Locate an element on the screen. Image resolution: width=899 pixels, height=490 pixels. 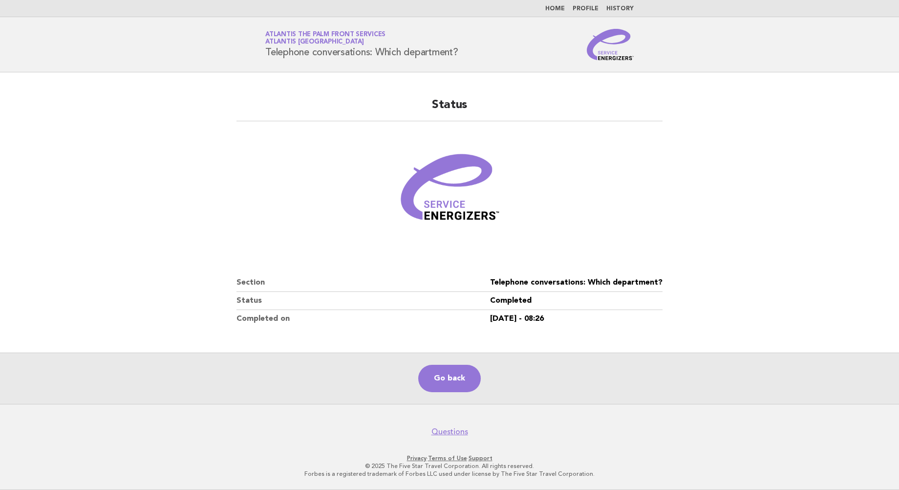
a: Go back is located at coordinates (450, 378).